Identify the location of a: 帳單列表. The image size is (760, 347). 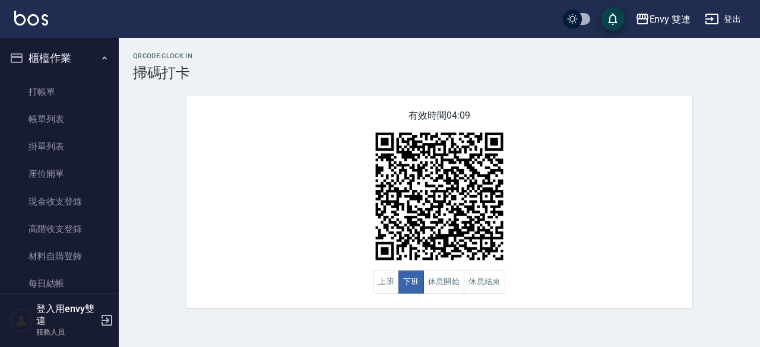
(59, 119).